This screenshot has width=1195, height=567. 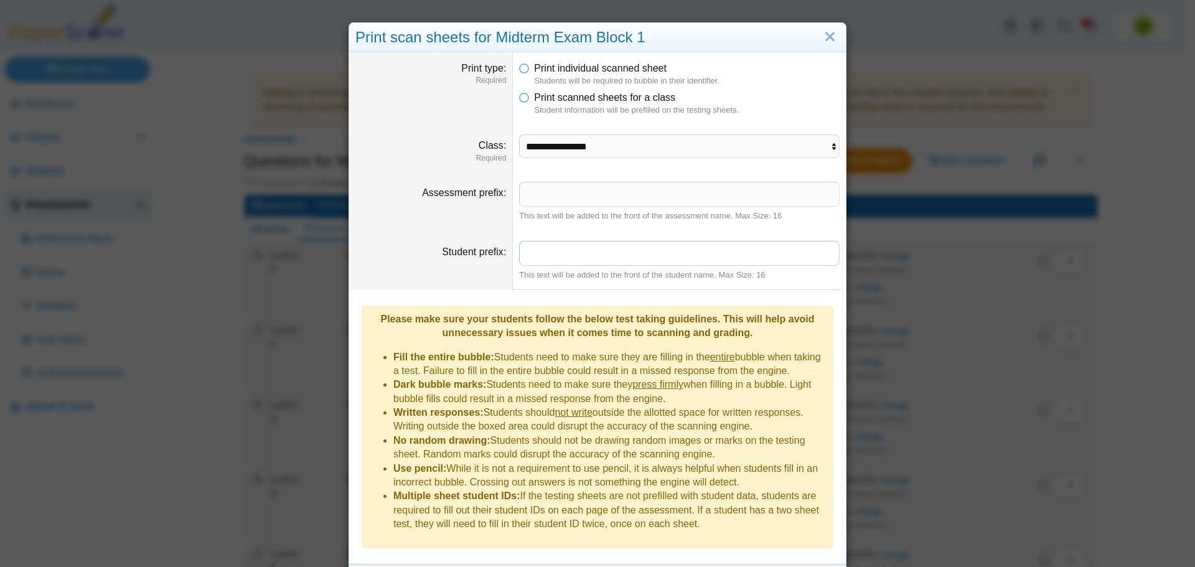 I want to click on div: This text will be added to the front of the assessment name. Max Size: 16, so click(x=679, y=216).